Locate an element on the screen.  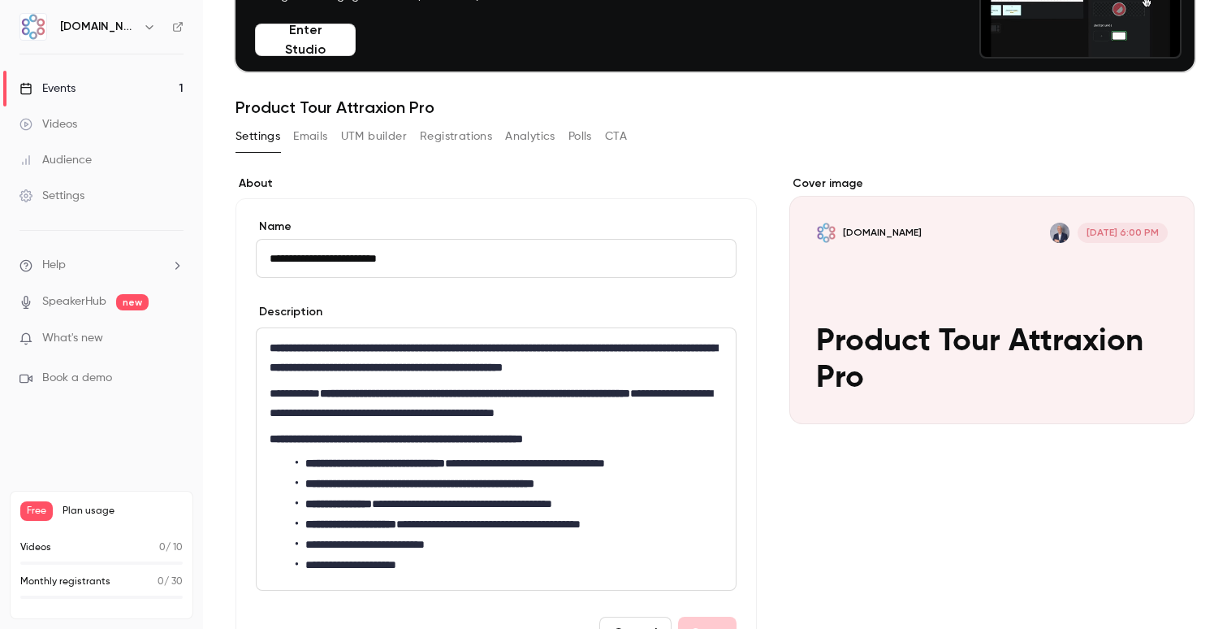
p: / 10 is located at coordinates (171, 548).